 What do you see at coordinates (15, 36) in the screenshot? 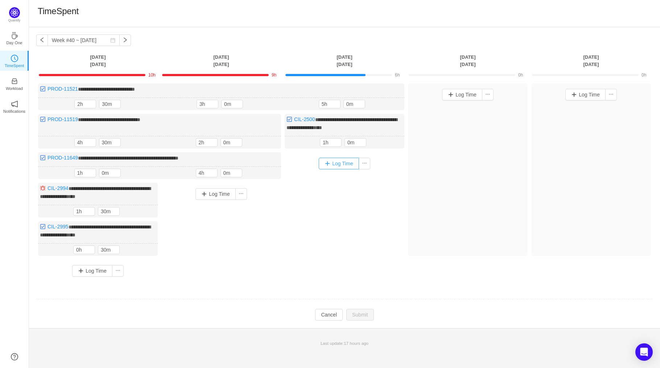
I see `i: icon: coffee` at bounding box center [15, 36].